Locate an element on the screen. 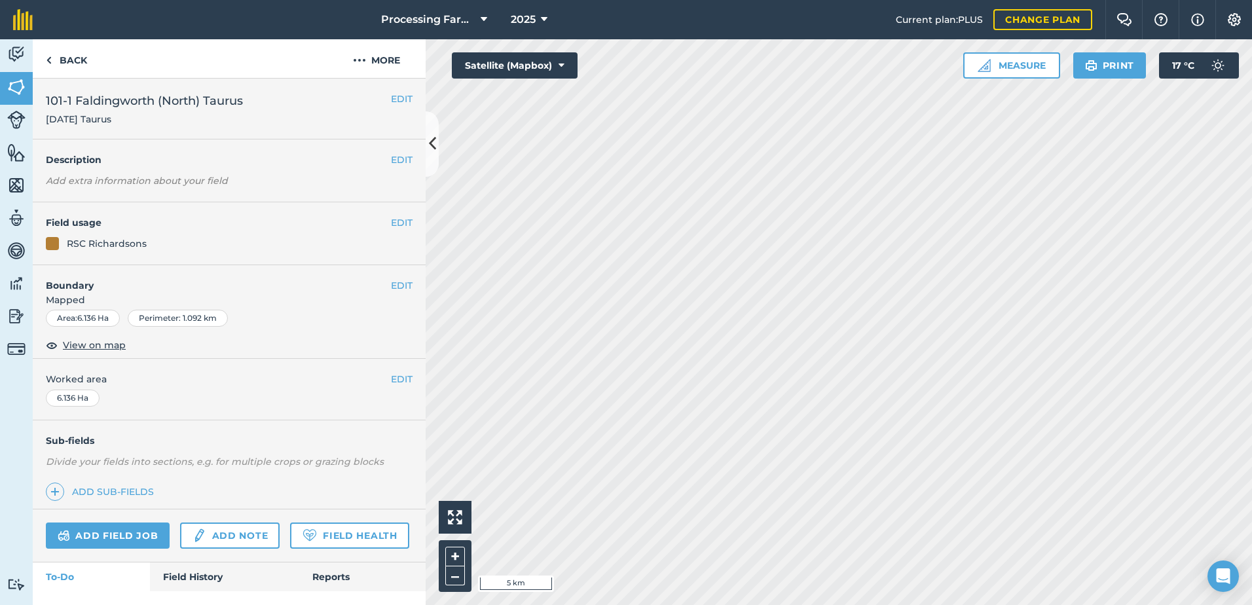 This screenshot has height=605, width=1252. img: A question mark icon is located at coordinates (1161, 20).